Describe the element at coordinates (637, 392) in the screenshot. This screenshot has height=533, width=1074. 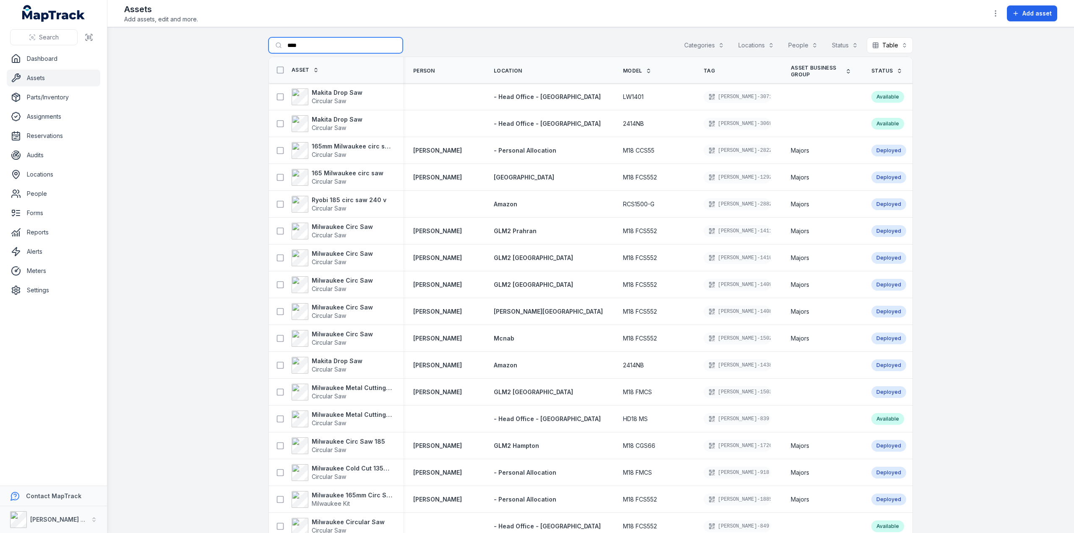
I see `span: M18 FMCS` at that location.